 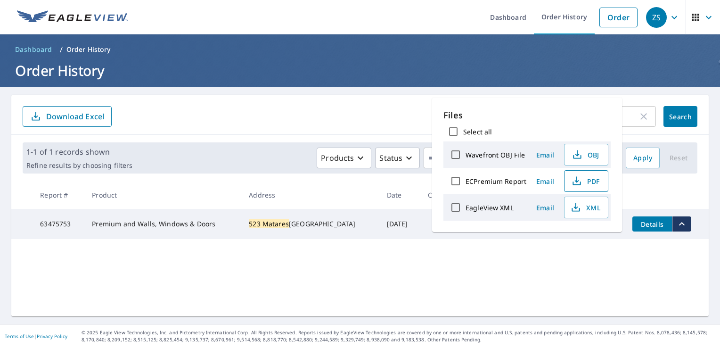 I want to click on th: Date, so click(x=400, y=195).